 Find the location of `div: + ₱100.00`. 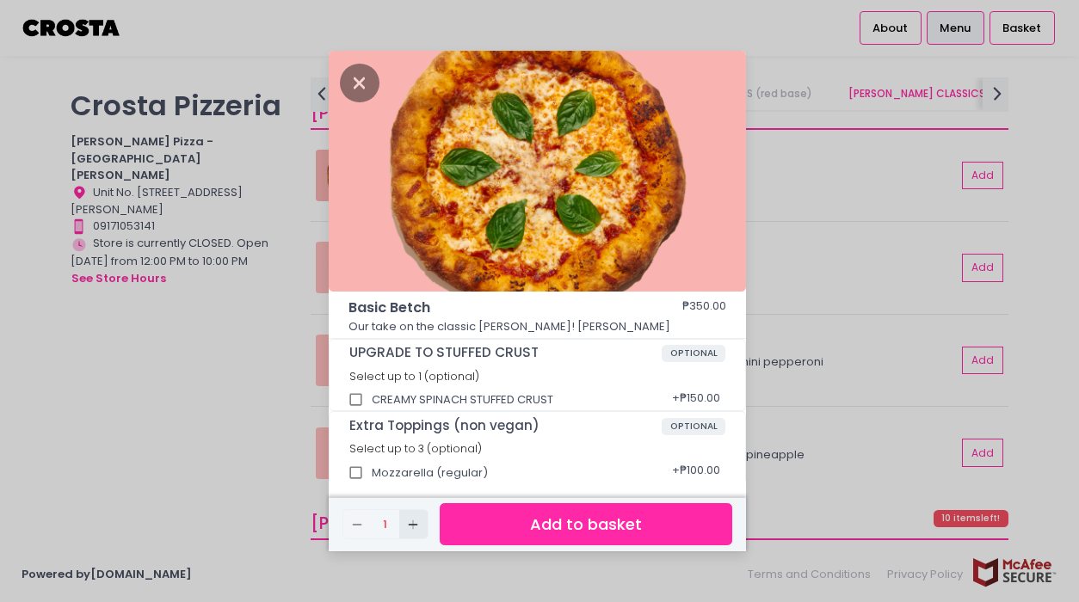

div: + ₱100.00 is located at coordinates (695, 473).